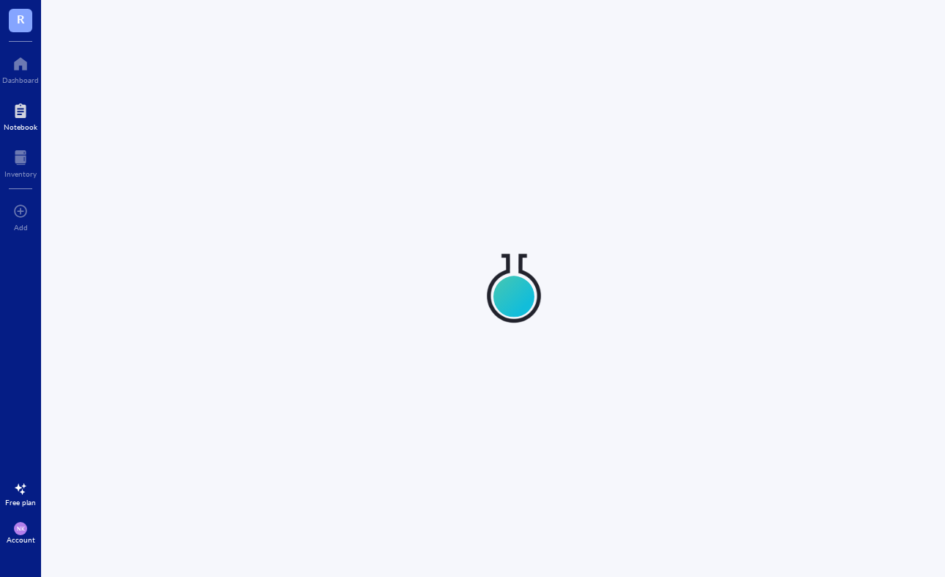 This screenshot has height=577, width=945. What do you see at coordinates (21, 115) in the screenshot?
I see `a: Notebook` at bounding box center [21, 115].